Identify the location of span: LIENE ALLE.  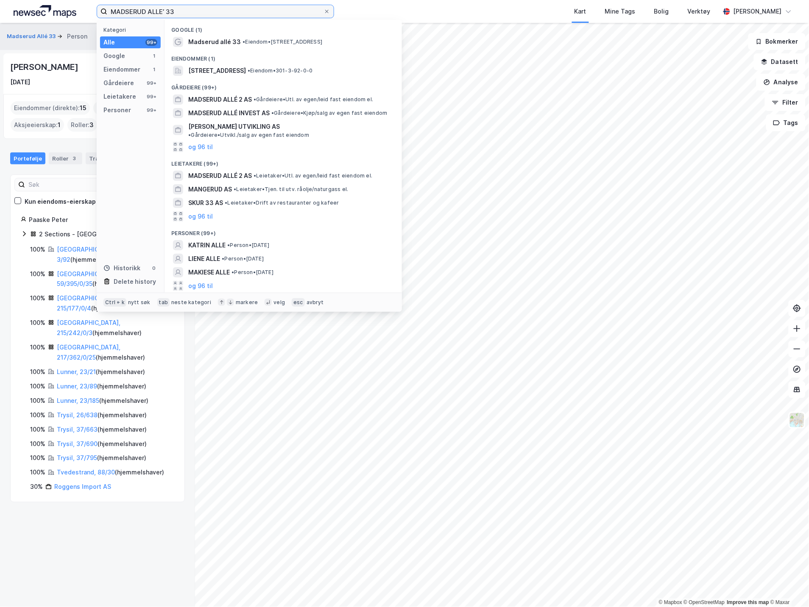
(204, 259).